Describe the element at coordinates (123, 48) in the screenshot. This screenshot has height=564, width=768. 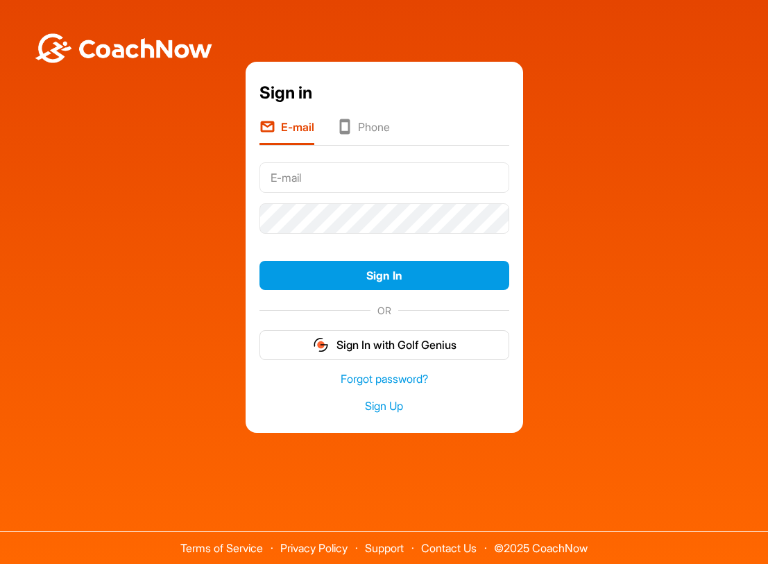
I see `img: BwLJSsUCoWCh5upNqxVrqldRgqLPVwmV24tXu5FoVAoFEpwwqQ3VIfuoInZCoVCoTD4vwADAC3ZFMkVEQFDAAAAAElFTkSuQmCC` at that location.